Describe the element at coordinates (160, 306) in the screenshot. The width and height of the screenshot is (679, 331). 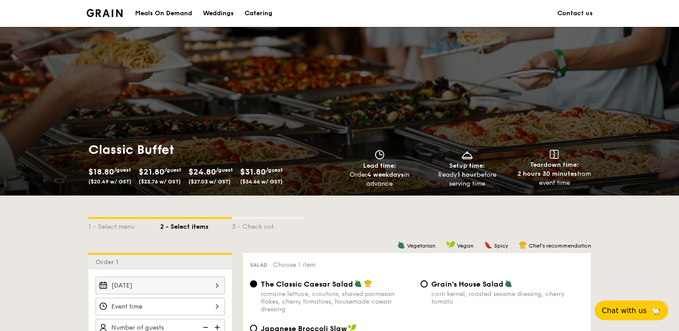
I see `input: Event time` at that location.